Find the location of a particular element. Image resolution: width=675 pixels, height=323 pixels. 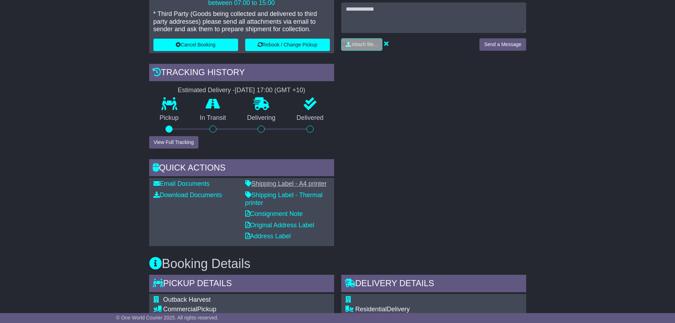

span: Outback Harvest is located at coordinates (187, 300).